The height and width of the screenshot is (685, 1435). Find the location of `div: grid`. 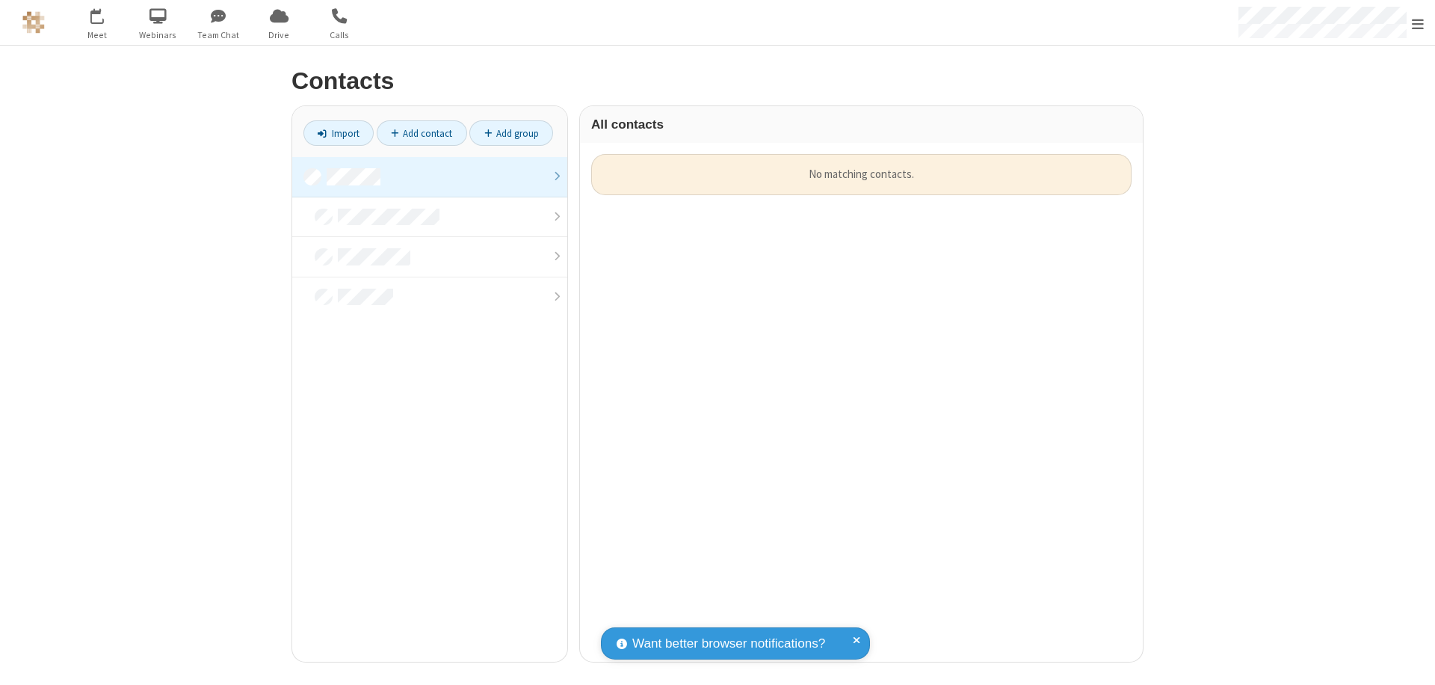

div: grid is located at coordinates (861, 402).